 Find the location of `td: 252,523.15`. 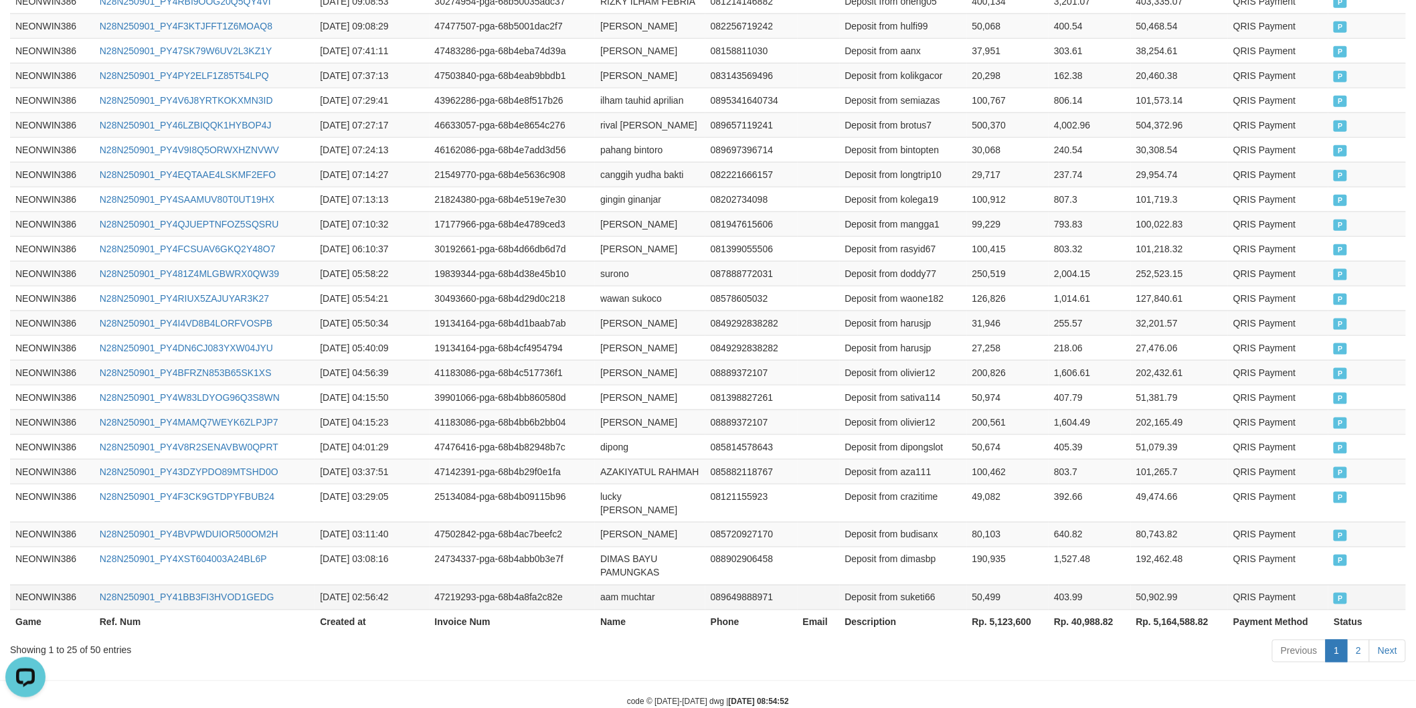

td: 252,523.15 is located at coordinates (1180, 273).